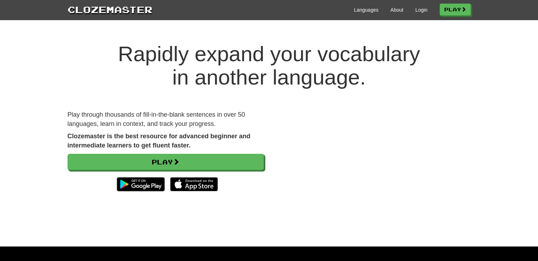 This screenshot has height=261, width=538. I want to click on strong: Clozemaster is the best resource for advanced beginner and intermediate learners to get fluent fa..., so click(159, 141).